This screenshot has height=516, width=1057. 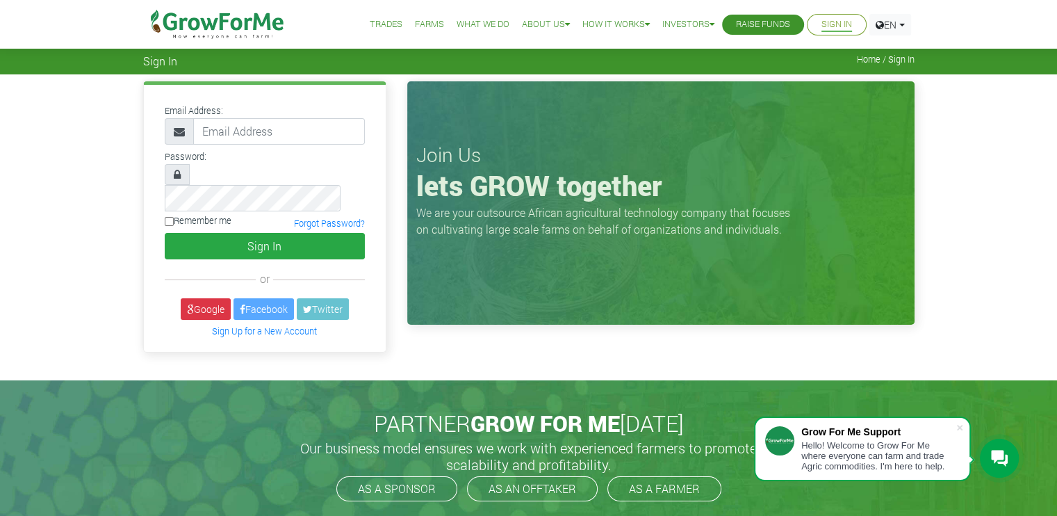 I want to click on input: Remember me, so click(x=169, y=221).